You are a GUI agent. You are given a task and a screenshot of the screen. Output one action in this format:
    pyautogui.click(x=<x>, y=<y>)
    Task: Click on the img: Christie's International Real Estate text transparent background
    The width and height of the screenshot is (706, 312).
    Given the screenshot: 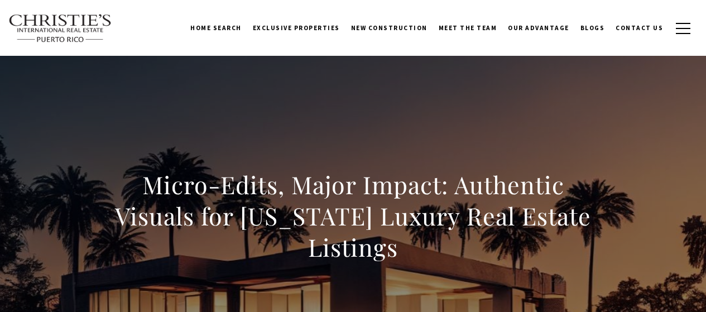 What is the action you would take?
    pyautogui.click(x=60, y=28)
    